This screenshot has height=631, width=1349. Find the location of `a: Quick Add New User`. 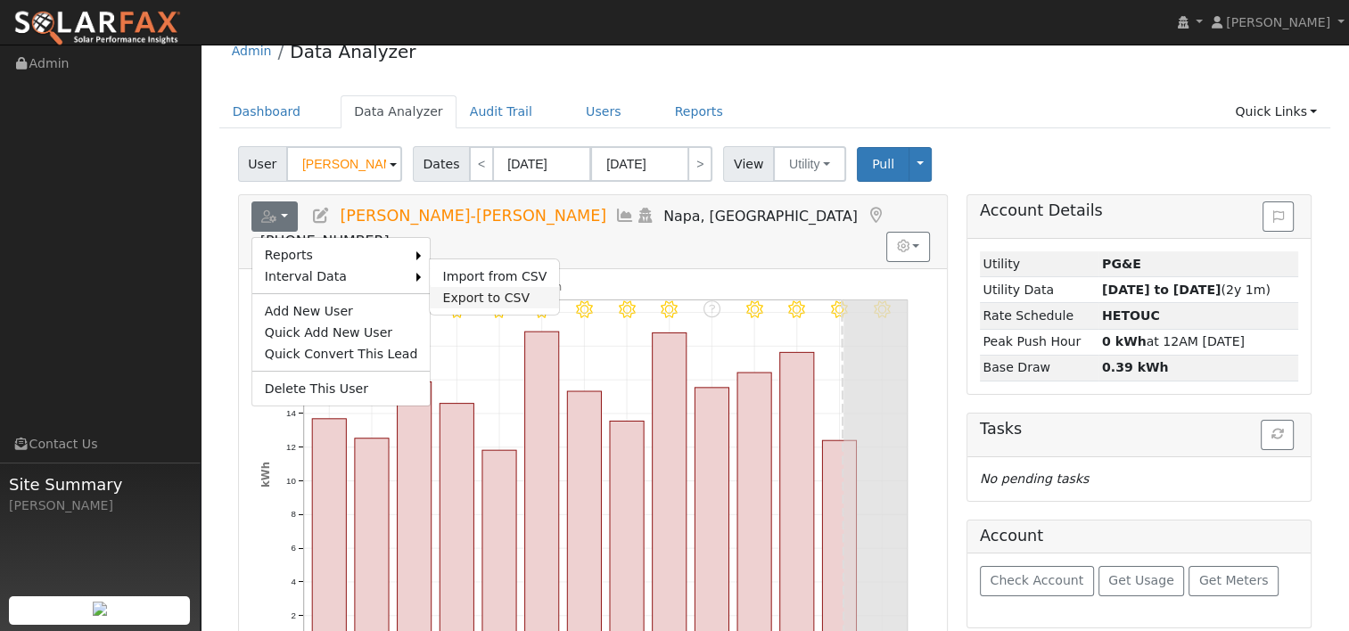

a: Quick Add New User is located at coordinates (342, 333).